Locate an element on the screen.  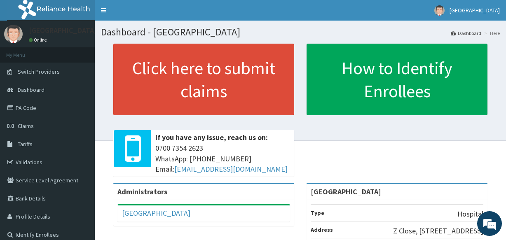
li: Here is located at coordinates (491, 33).